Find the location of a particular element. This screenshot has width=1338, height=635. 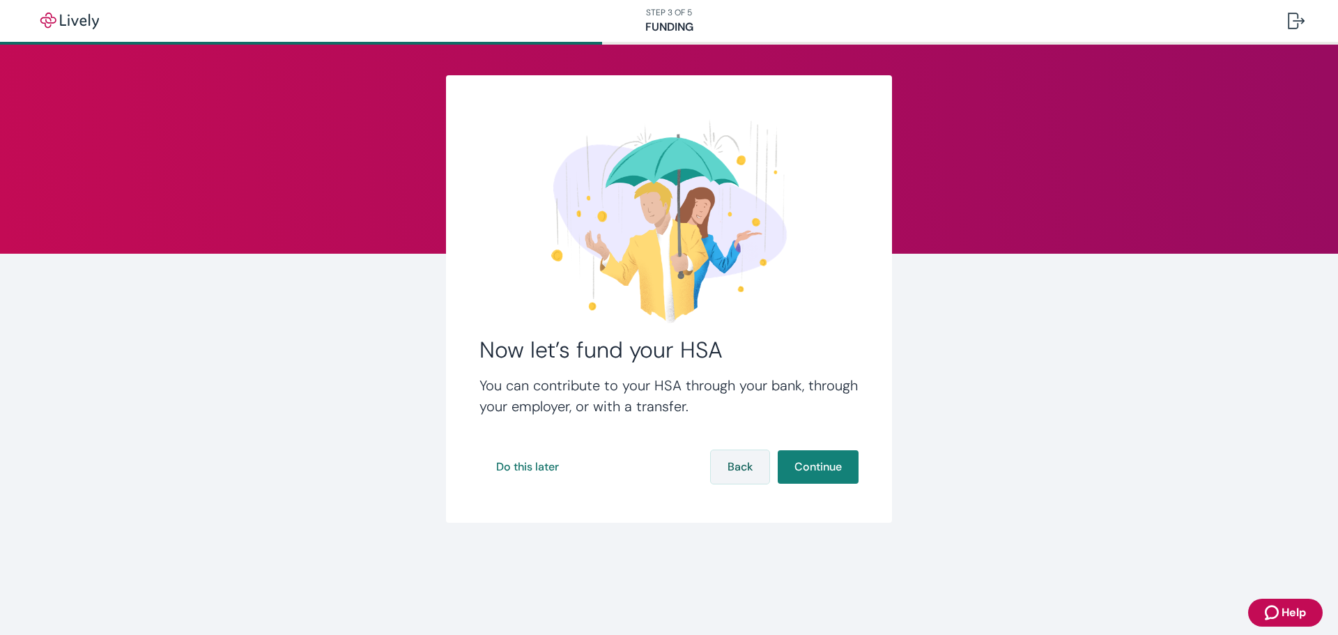

img: Lively is located at coordinates (70, 21).